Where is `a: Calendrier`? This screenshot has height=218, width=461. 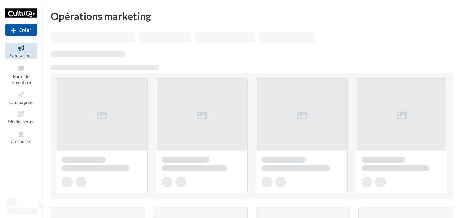 a: Calendrier is located at coordinates (21, 137).